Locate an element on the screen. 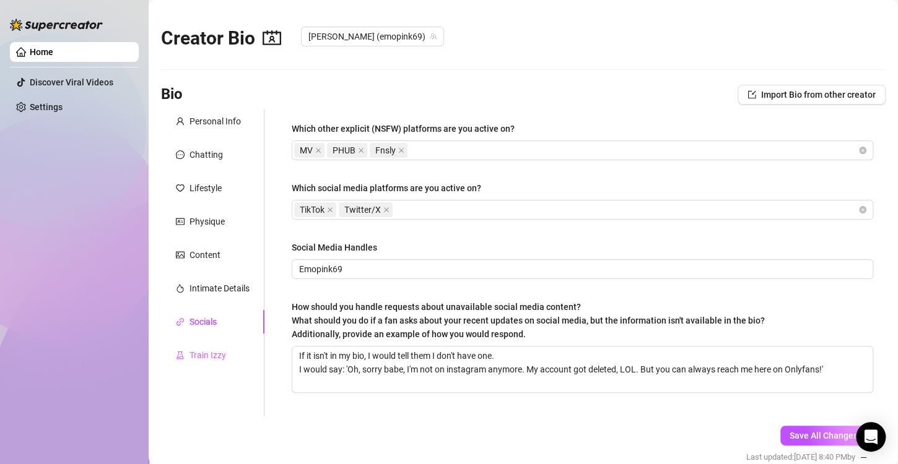 The width and height of the screenshot is (898, 464). span: experiment is located at coordinates (180, 355).